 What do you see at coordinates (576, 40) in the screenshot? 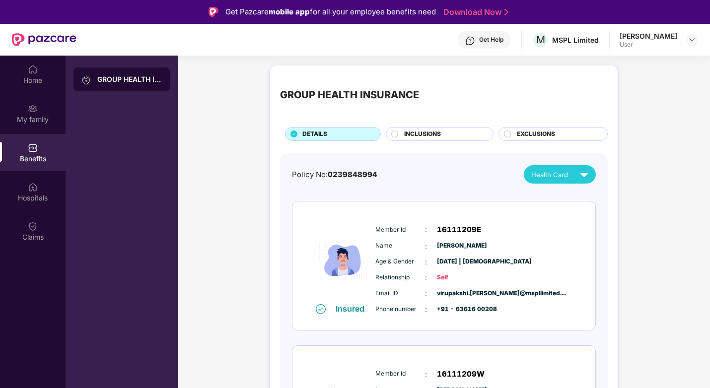
I see `div: MSPL Limited` at bounding box center [576, 40].